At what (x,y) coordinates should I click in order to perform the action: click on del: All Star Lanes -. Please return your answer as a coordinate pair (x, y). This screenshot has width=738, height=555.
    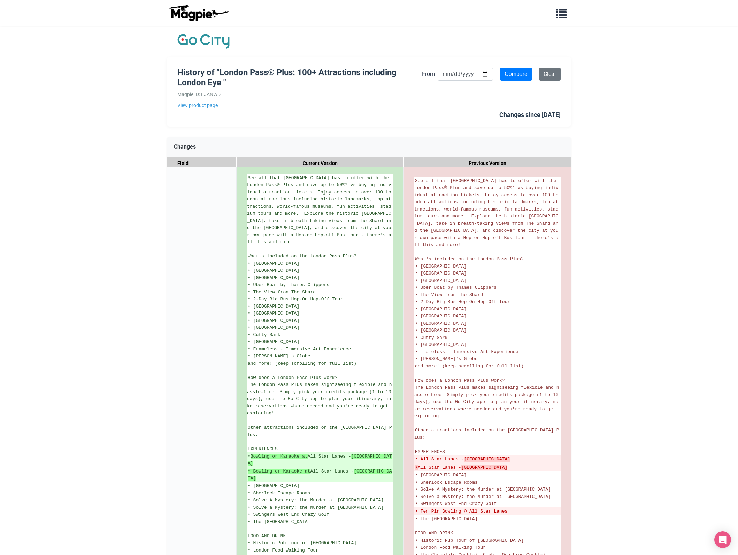
    Looking at the image, I should click on (487, 468).